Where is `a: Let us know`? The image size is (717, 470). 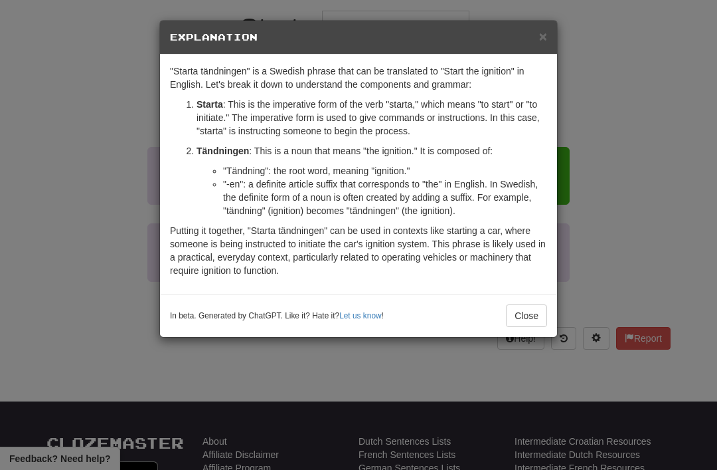 a: Let us know is located at coordinates (360, 316).